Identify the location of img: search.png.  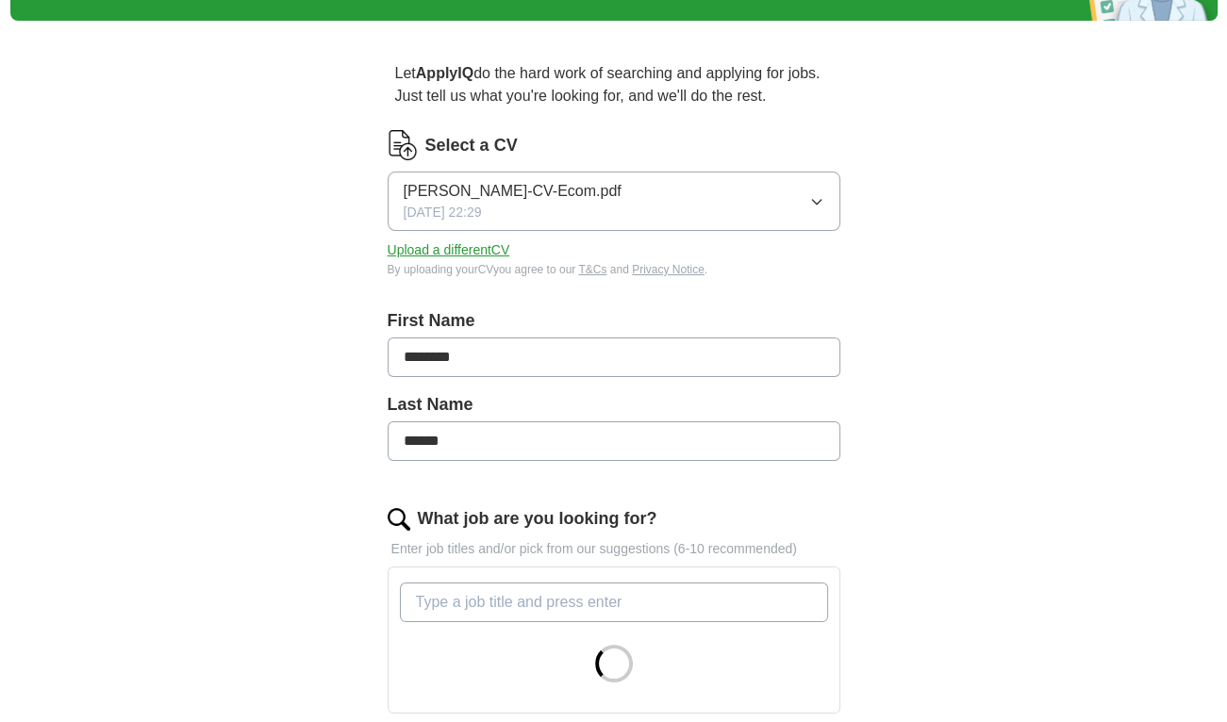
(399, 520).